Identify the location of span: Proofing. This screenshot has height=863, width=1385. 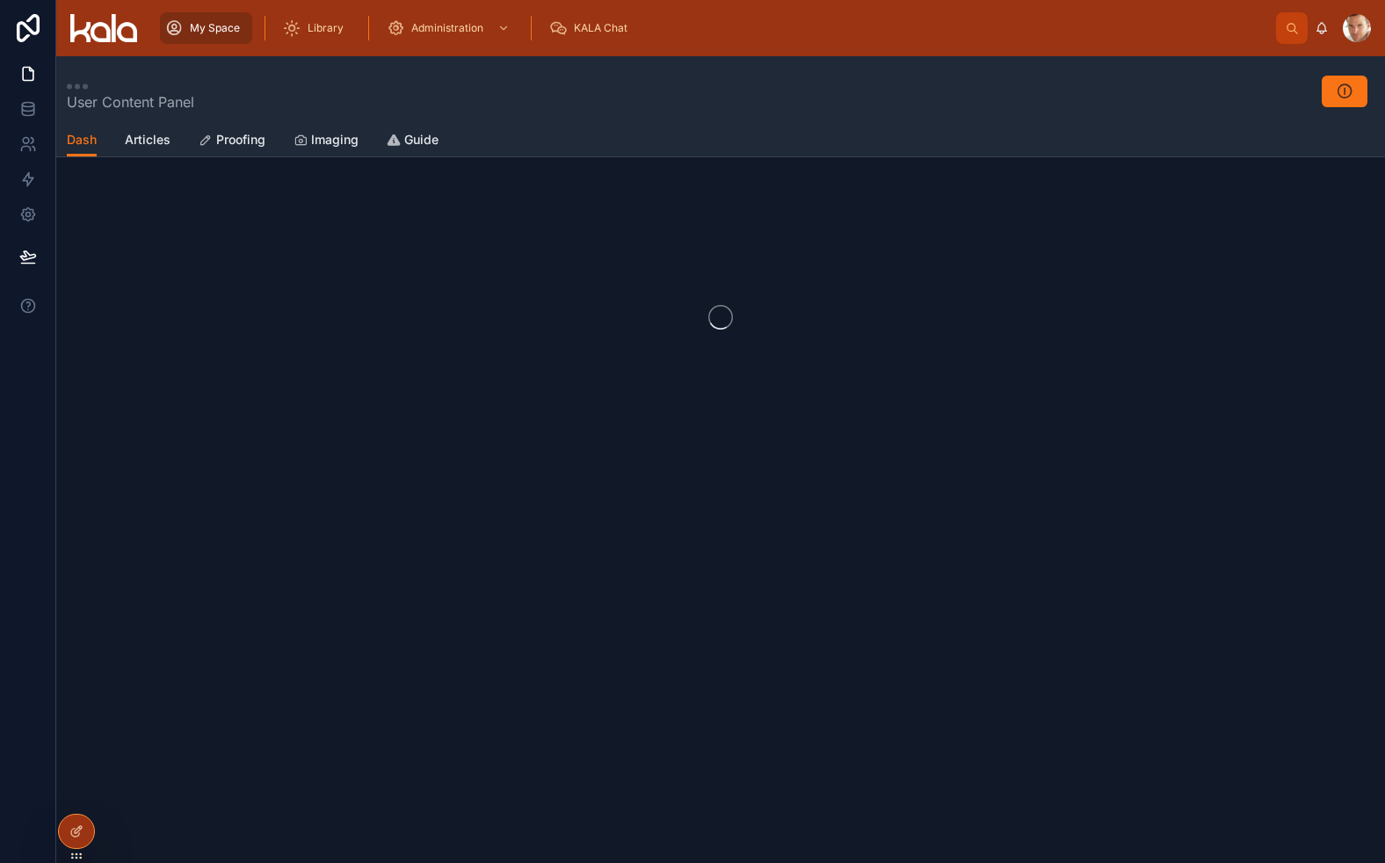
(241, 140).